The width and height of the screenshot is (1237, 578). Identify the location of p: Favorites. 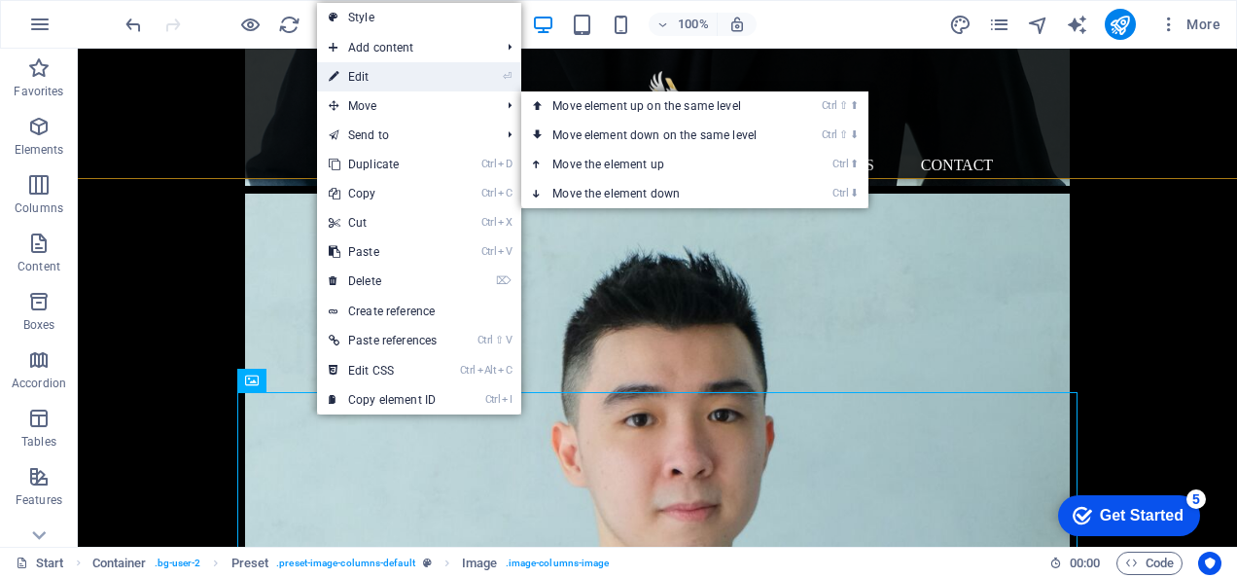
(38, 91).